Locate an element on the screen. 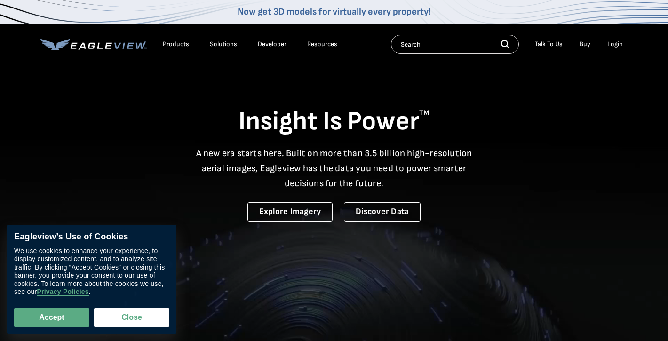  input: Search is located at coordinates (455, 44).